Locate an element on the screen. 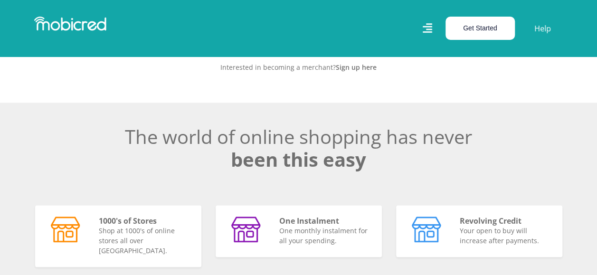  p: Interested in becoming a merchant? is located at coordinates (299, 67).